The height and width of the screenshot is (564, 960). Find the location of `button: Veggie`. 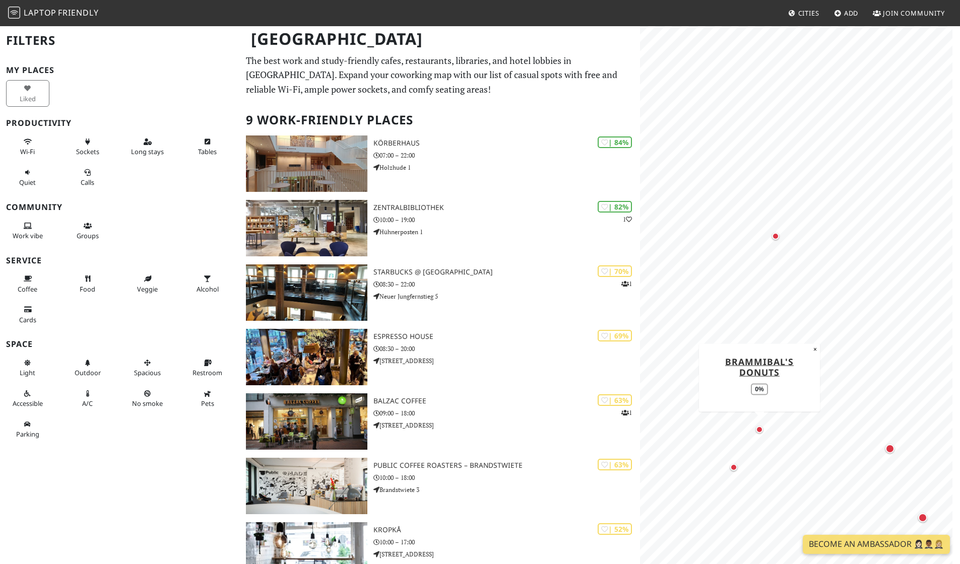

button: Veggie is located at coordinates (148, 284).